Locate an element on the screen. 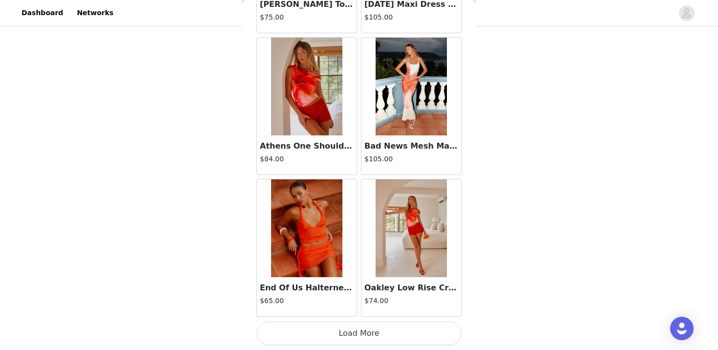 This screenshot has height=350, width=718. h3: Bad News Mesh Maxi Dress - Yellow Floral is located at coordinates (411, 146).